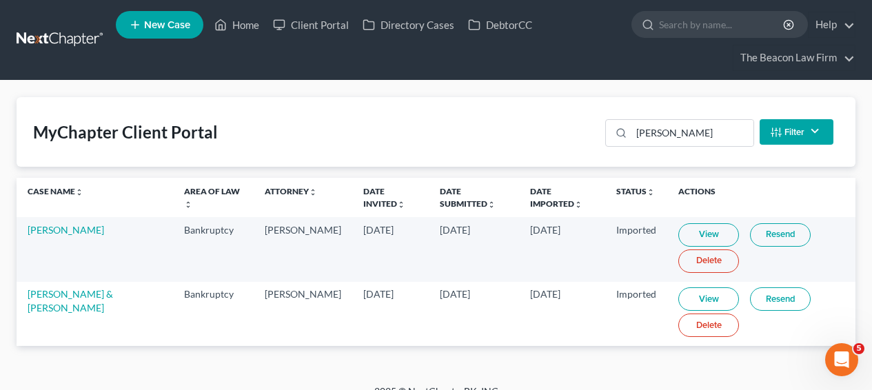 This screenshot has height=390, width=872. Describe the element at coordinates (831, 25) in the screenshot. I see `a: Help` at that location.